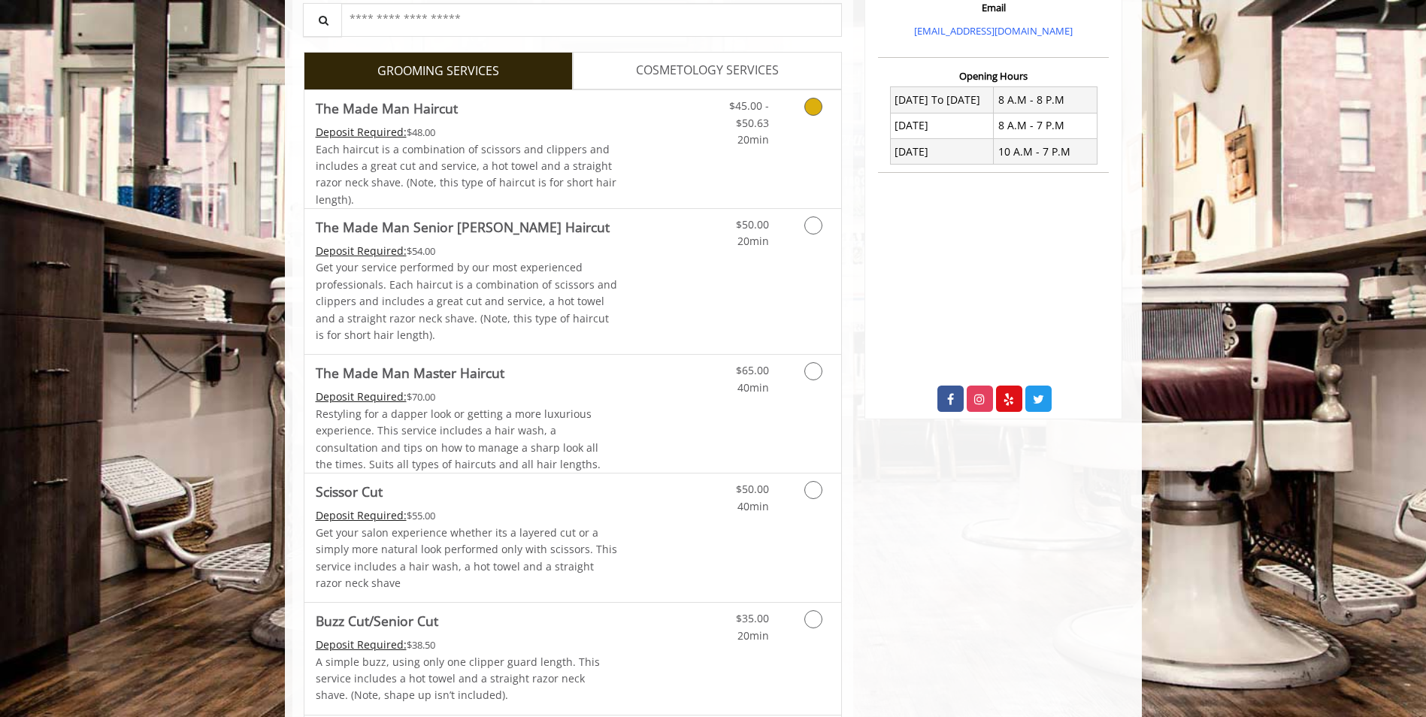  I want to click on p: Get your salon experience whether its a layered cut or a simply more natural look performed only ..., so click(467, 559).